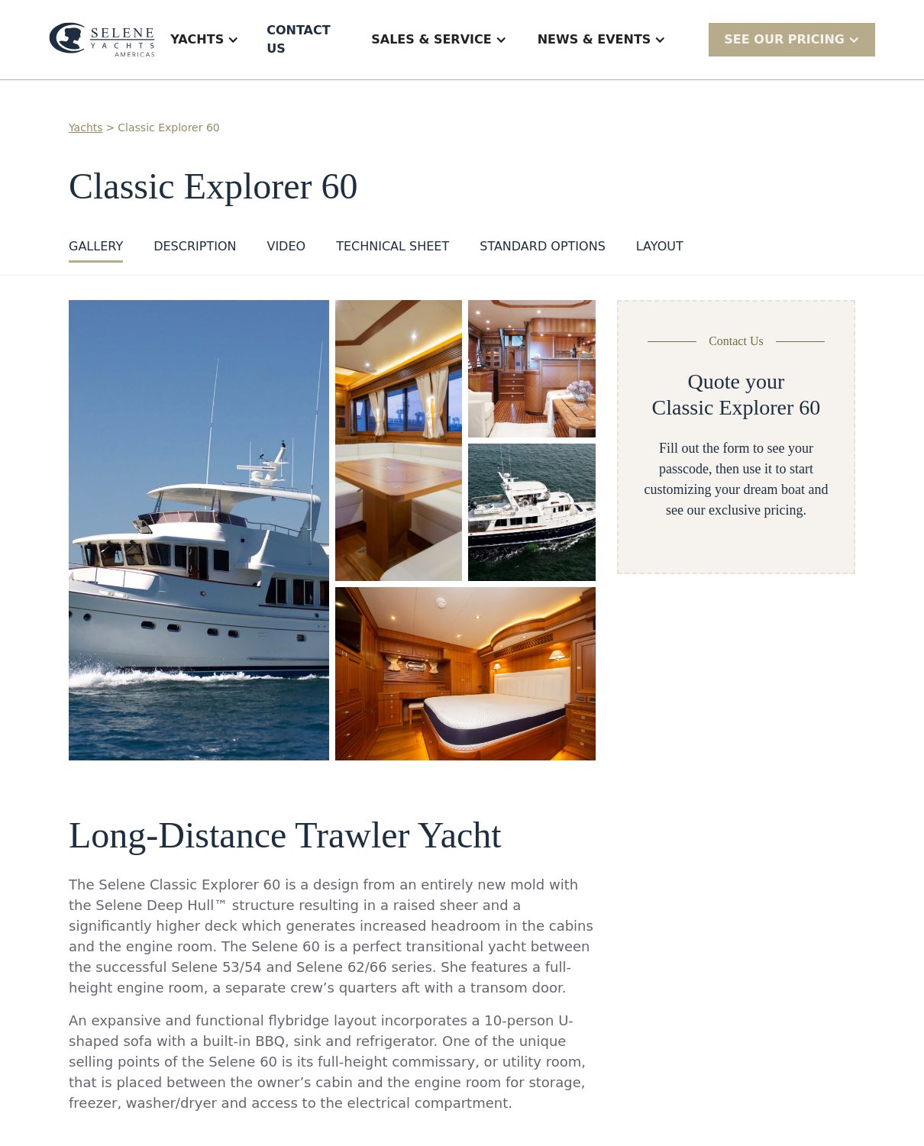  What do you see at coordinates (286, 247) in the screenshot?
I see `div: VIDEO` at bounding box center [286, 247].